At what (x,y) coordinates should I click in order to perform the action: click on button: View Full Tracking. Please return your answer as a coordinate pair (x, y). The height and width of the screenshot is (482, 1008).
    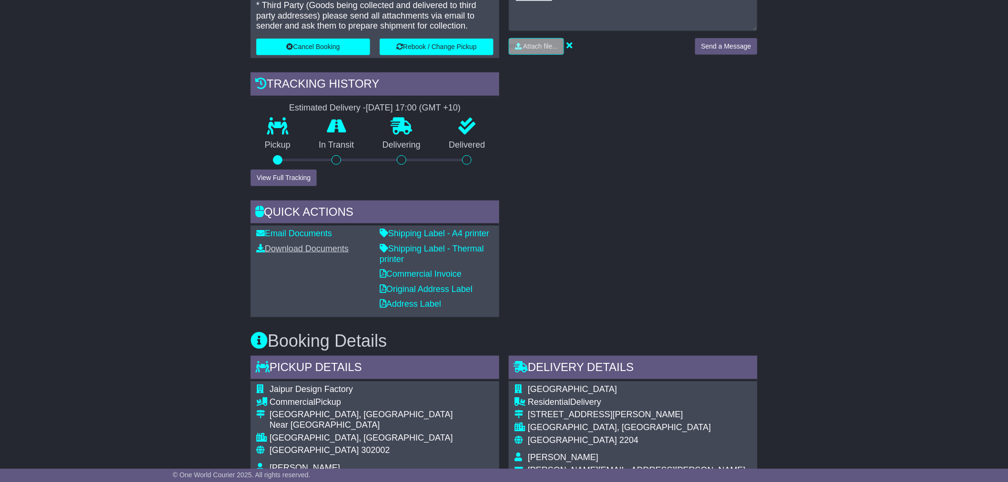
    Looking at the image, I should click on (283, 178).